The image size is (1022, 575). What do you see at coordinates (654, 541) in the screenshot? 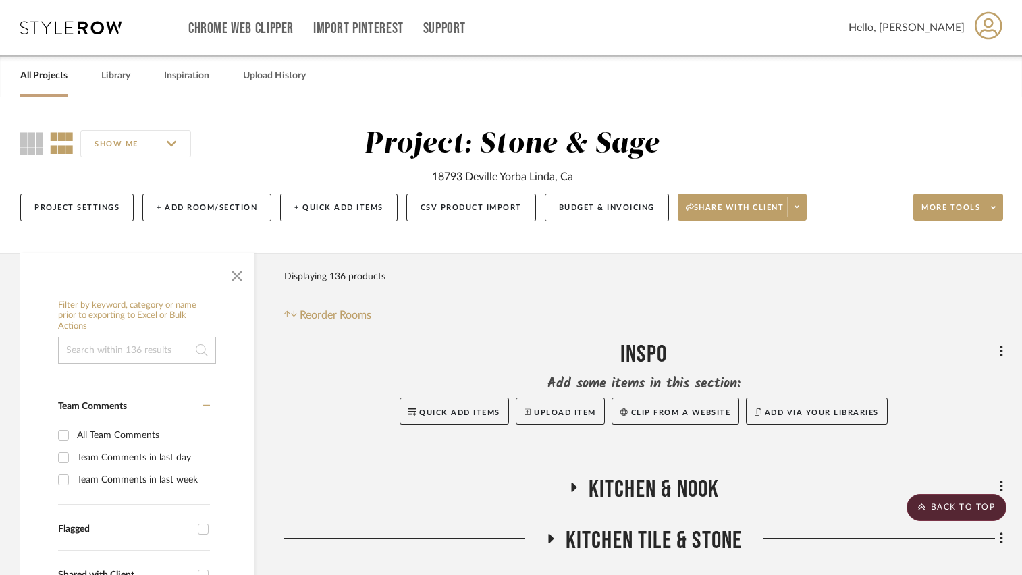
I see `span: Kitchen Tile & Stone` at bounding box center [654, 541].